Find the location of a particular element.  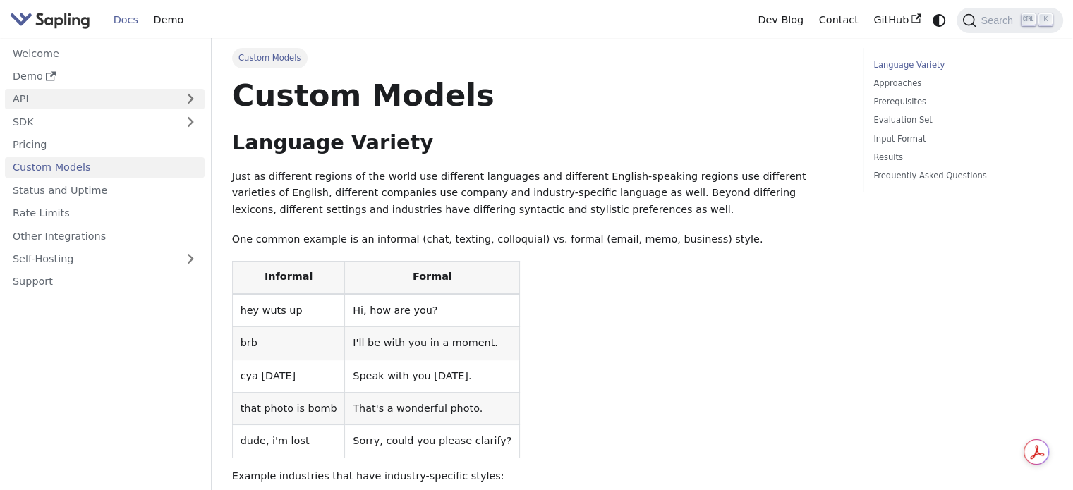

h1: Custom Models is located at coordinates (537, 95).